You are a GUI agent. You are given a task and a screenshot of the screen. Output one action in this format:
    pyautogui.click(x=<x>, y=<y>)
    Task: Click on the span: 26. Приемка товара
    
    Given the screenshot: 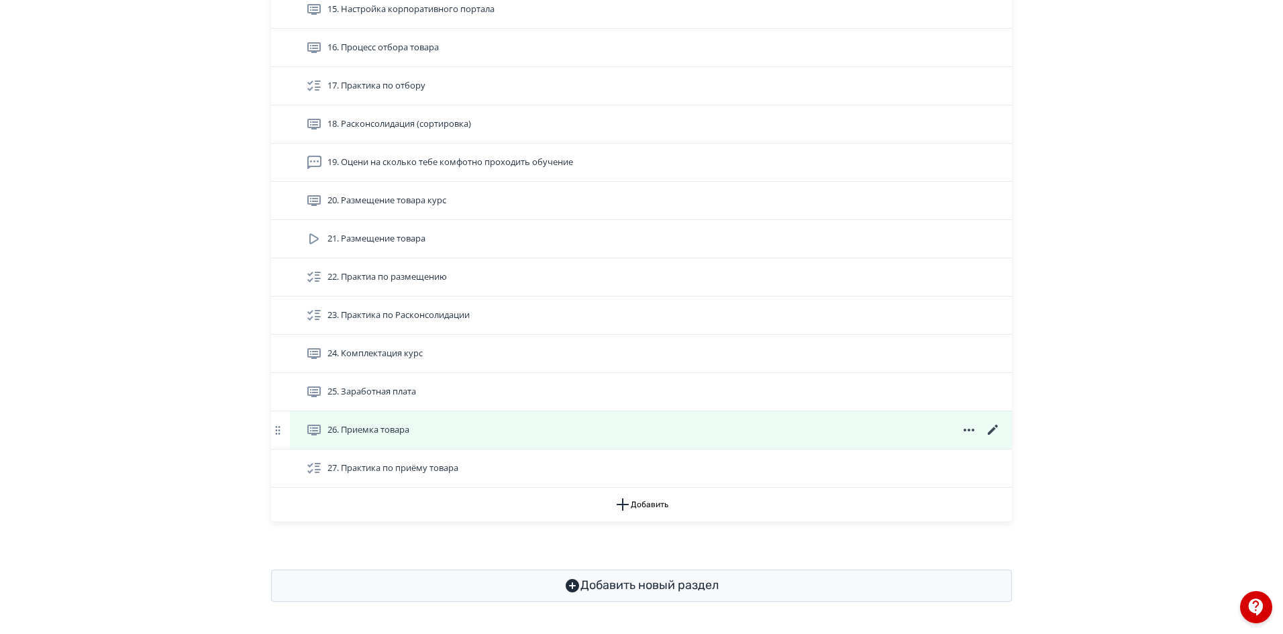 What is the action you would take?
    pyautogui.click(x=368, y=430)
    